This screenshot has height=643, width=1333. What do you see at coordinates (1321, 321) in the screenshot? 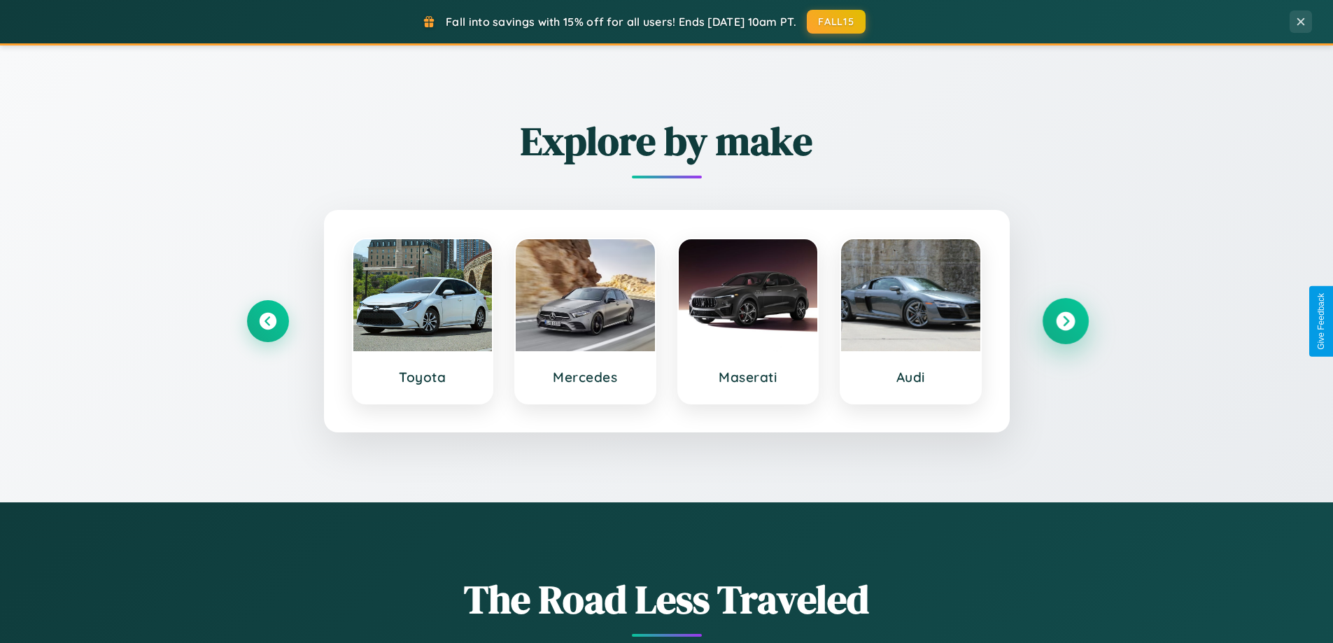
I see `div: Give Feedback` at bounding box center [1321, 321].